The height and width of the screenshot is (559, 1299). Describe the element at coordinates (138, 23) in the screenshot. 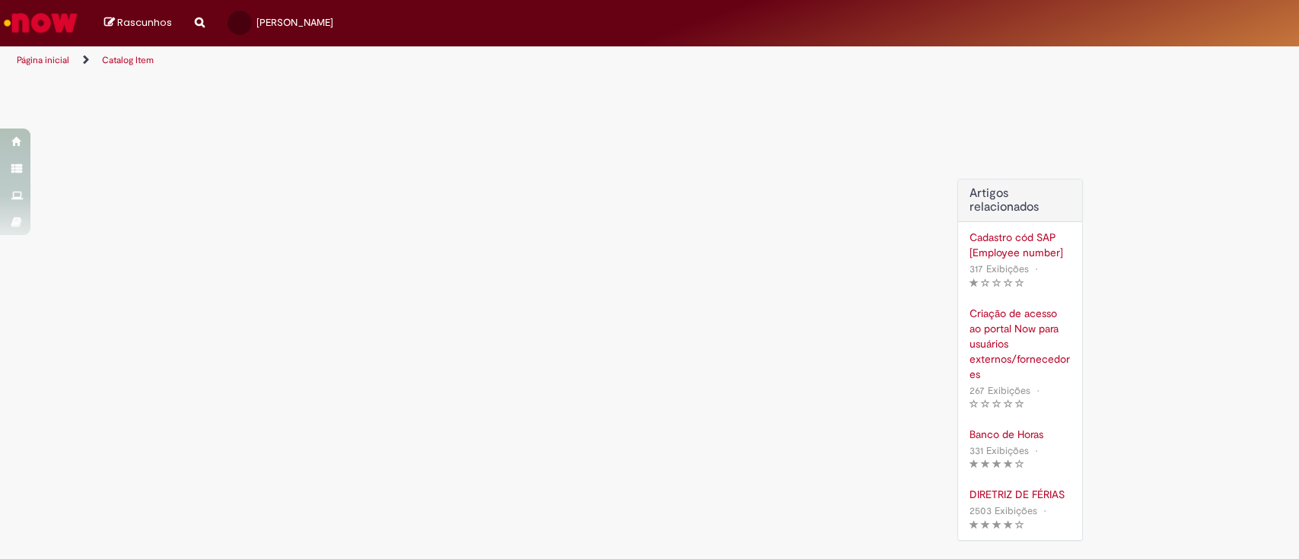

I see `a: Rascunhos` at that location.